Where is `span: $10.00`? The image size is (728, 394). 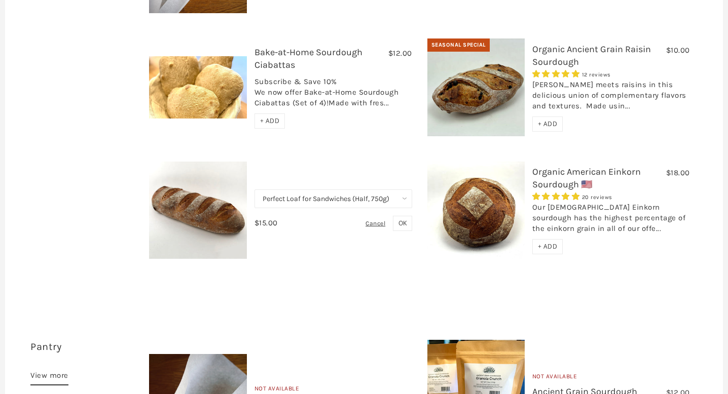
span: $10.00 is located at coordinates (678, 50).